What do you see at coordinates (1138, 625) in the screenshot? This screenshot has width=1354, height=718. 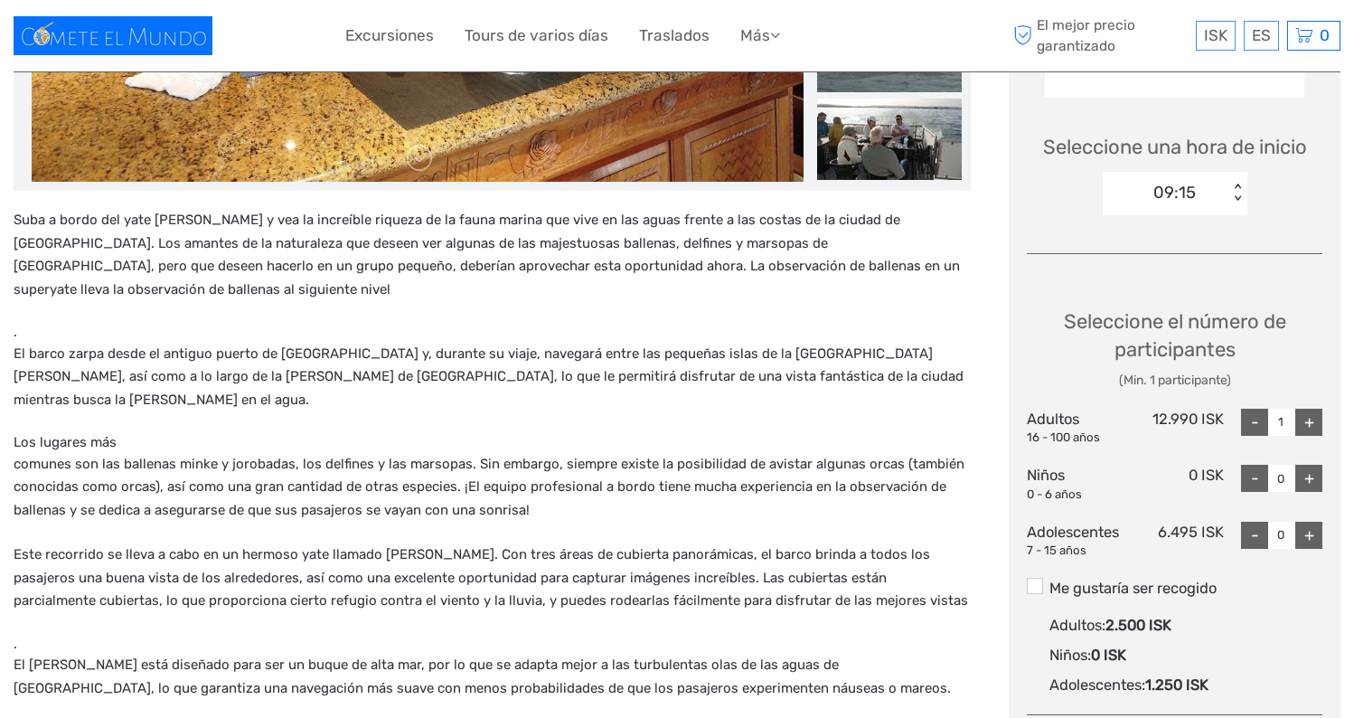 I see `span: 2.500 ISK` at bounding box center [1138, 625].